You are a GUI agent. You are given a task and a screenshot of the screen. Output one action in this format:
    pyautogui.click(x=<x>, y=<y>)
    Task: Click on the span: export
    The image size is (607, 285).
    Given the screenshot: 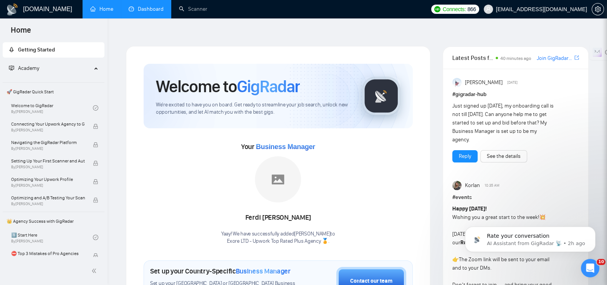 What is the action you would take?
    pyautogui.click(x=576, y=58)
    